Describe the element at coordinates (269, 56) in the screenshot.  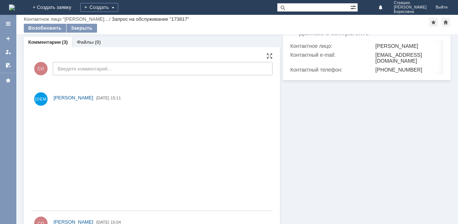
I see `div: На всю страницу` at that location.